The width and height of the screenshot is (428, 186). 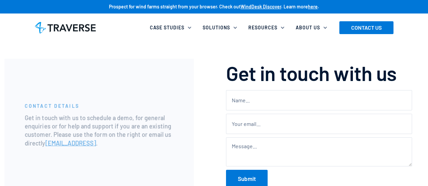 What do you see at coordinates (313, 6) in the screenshot?
I see `a: here` at bounding box center [313, 6].